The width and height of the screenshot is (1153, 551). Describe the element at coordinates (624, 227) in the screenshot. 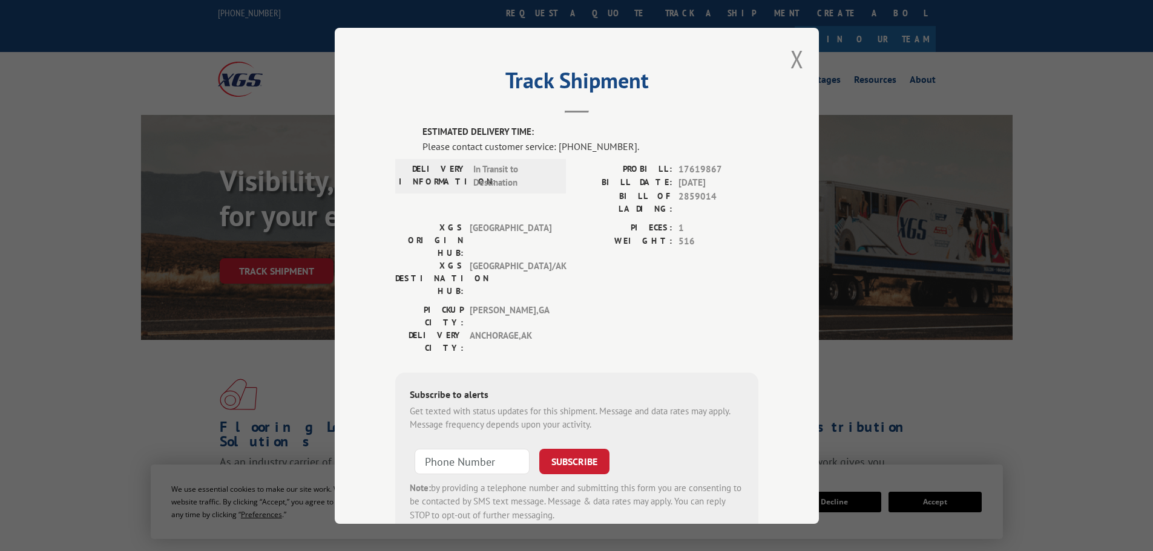

I see `label: PIECES:` at that location.